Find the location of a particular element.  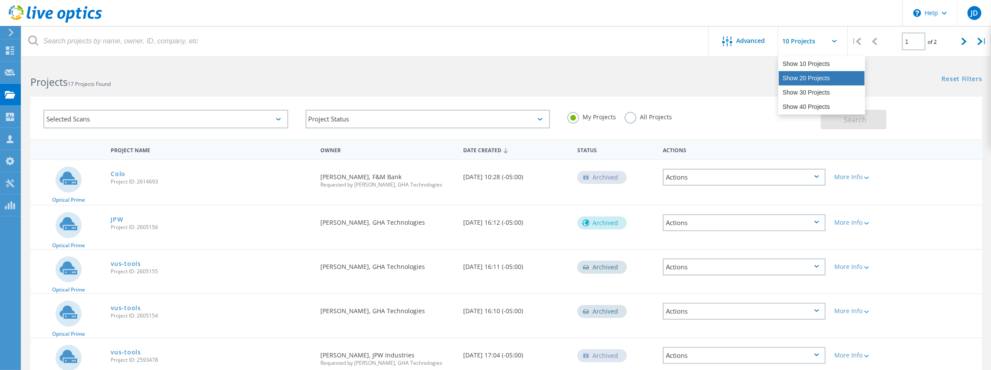

div: Selected Scans is located at coordinates (166, 119).